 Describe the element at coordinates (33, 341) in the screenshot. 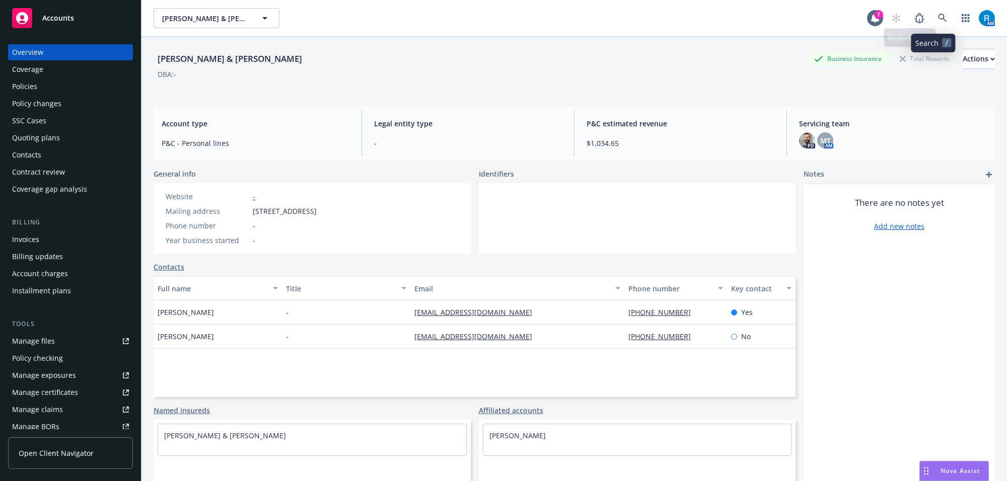

I see `div: Manage files` at that location.